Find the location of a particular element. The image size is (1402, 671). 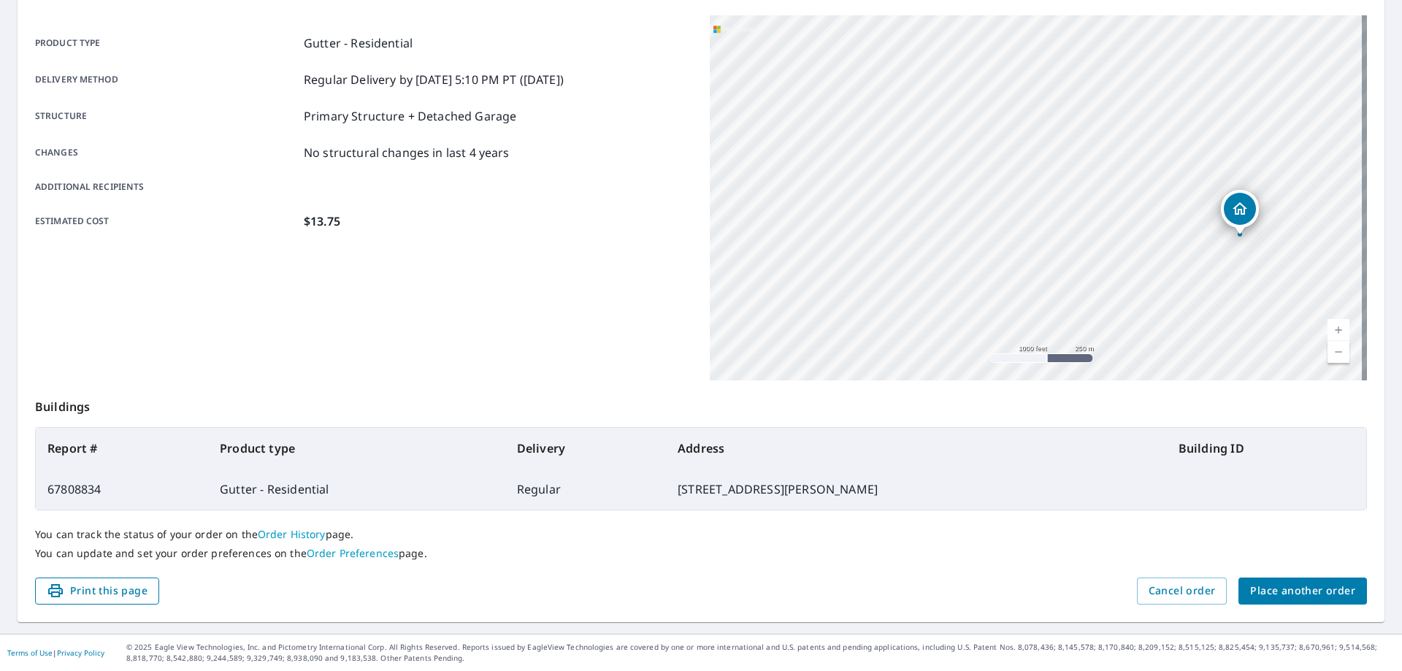

a: Privacy Policy is located at coordinates (80, 653).